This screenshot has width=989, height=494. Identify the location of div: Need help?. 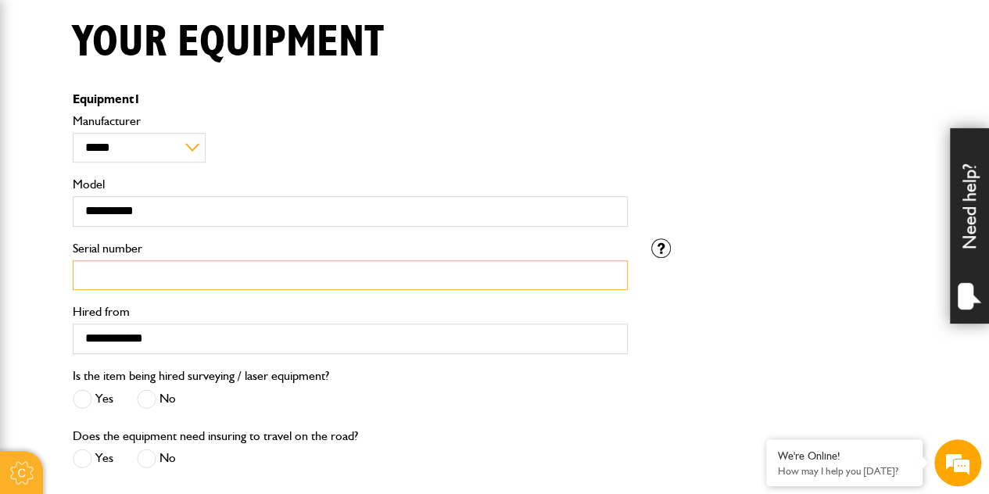
(969, 226).